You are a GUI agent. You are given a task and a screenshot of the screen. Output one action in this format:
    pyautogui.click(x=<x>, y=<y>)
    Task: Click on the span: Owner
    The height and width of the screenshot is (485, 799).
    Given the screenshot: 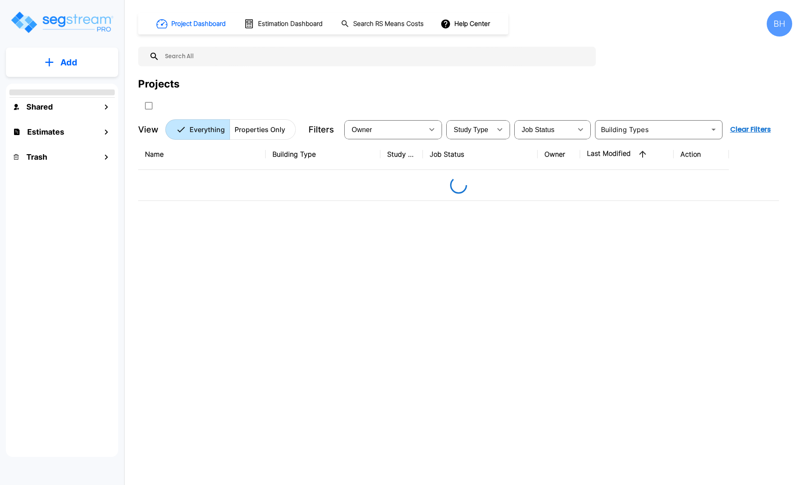 What is the action you would take?
    pyautogui.click(x=362, y=130)
    